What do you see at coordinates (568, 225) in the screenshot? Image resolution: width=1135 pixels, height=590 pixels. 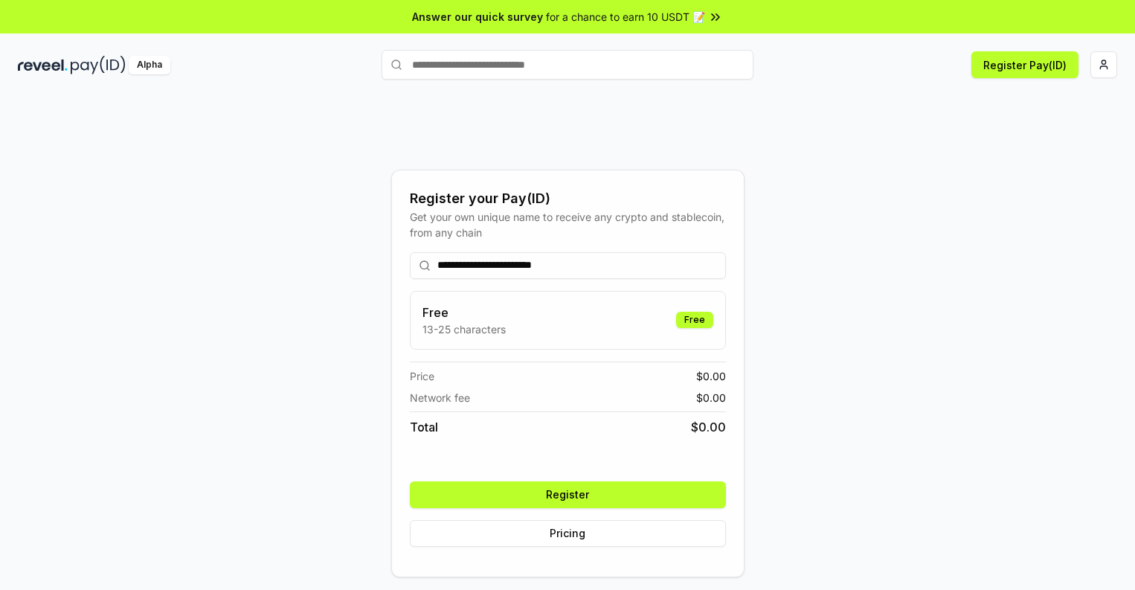 I see `div: Get your own unique name to receive any crypto and stablecoin, from any chain` at bounding box center [568, 225].